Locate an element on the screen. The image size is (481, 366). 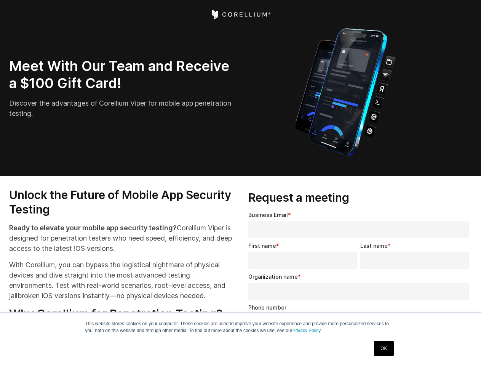
strong: Ready to elevate your mobile app security testing? is located at coordinates (93, 228).